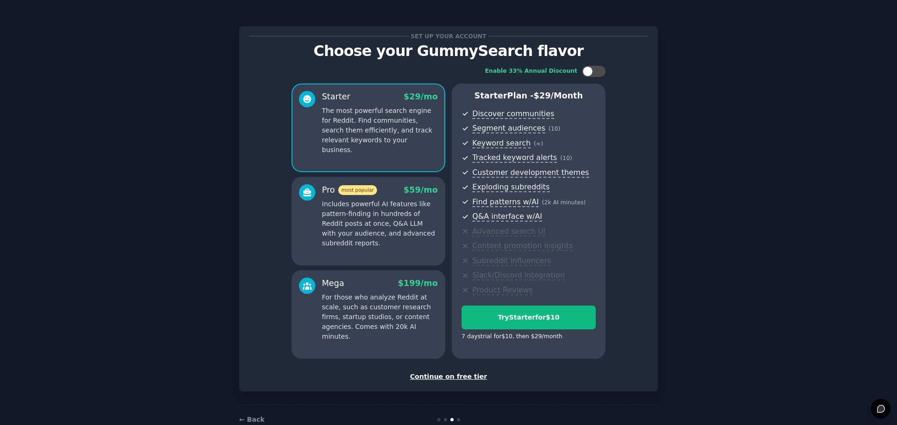 This screenshot has width=897, height=425. What do you see at coordinates (336, 97) in the screenshot?
I see `div: Starter` at bounding box center [336, 97].